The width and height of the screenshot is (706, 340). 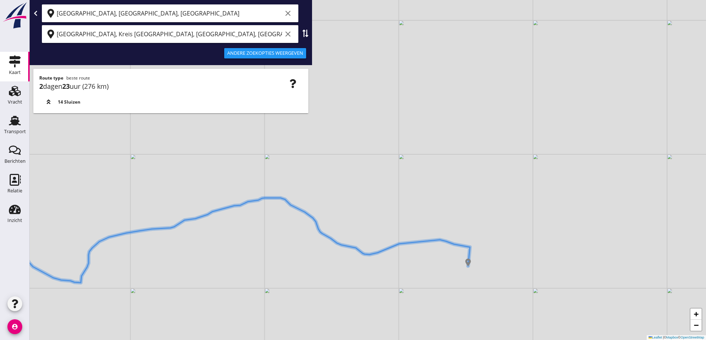 I want to click on span: beste route, so click(x=78, y=78).